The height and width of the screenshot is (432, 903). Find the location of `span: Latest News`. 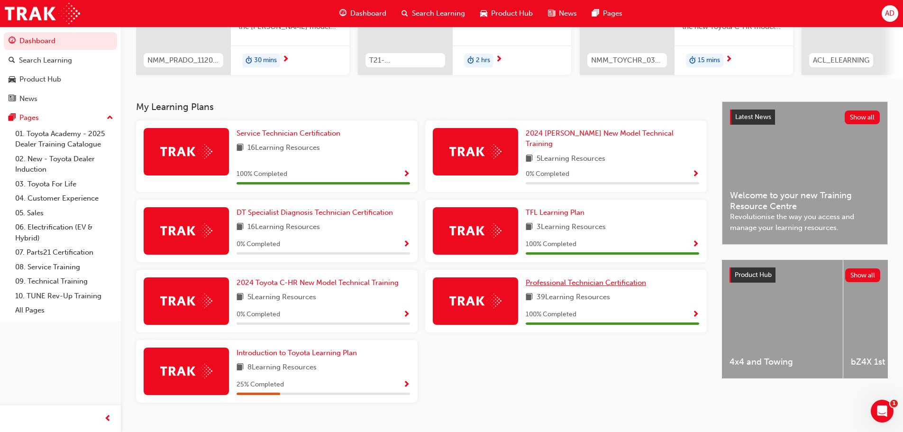

span: Latest News is located at coordinates (753, 117).